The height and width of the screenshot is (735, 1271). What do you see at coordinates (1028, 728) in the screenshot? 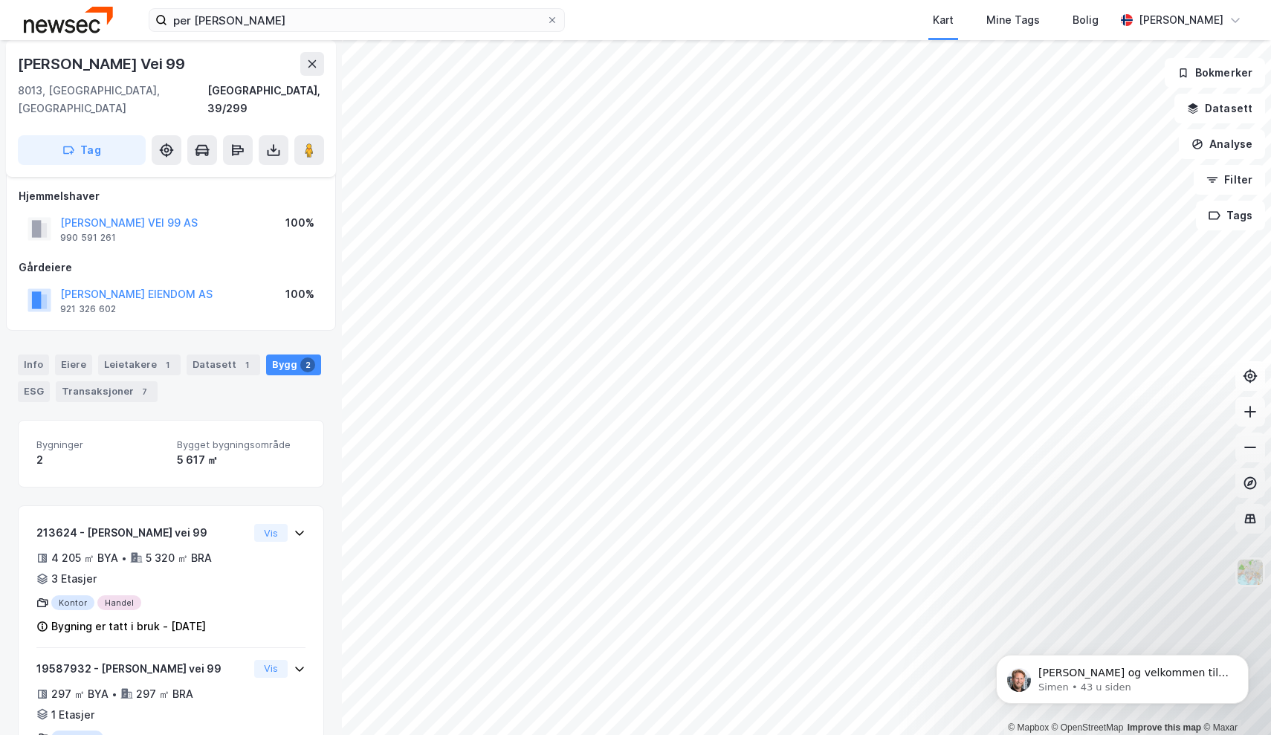
I see `a: Mapbox` at bounding box center [1028, 728].